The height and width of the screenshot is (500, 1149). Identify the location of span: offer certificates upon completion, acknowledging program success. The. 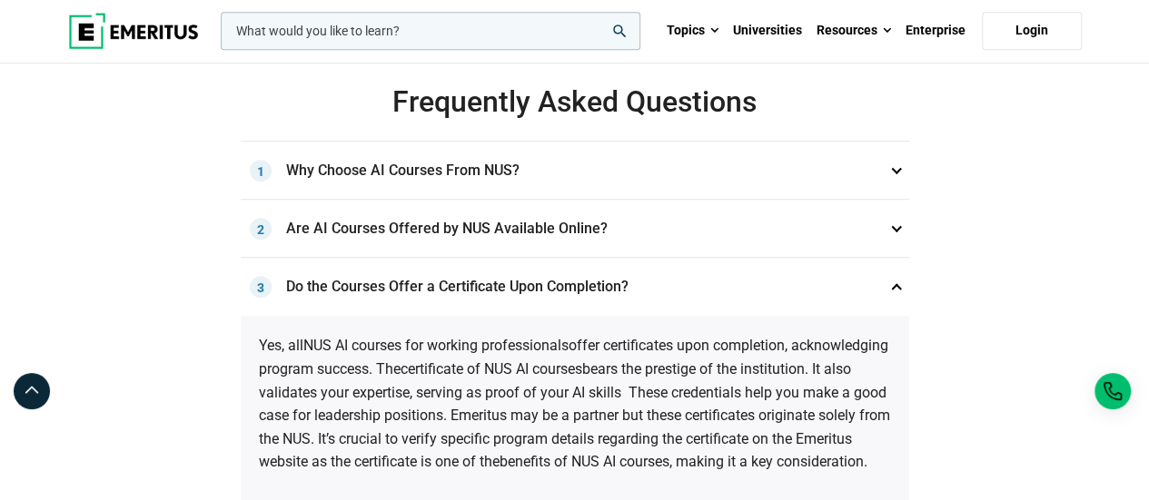
(573, 357).